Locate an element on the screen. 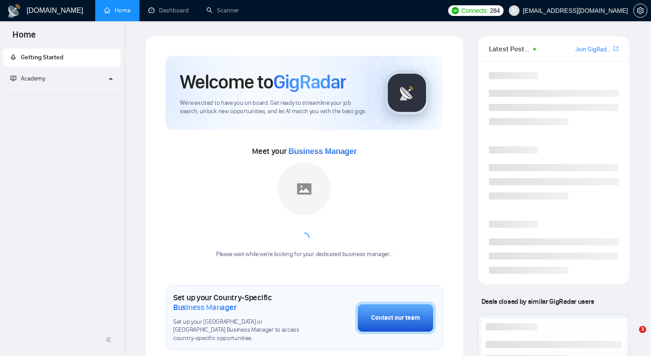  a: searchScanner is located at coordinates (223, 10).